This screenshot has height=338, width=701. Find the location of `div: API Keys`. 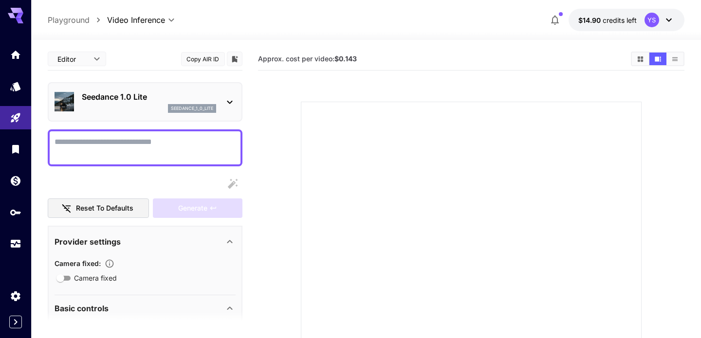

div: API Keys is located at coordinates (16, 212).